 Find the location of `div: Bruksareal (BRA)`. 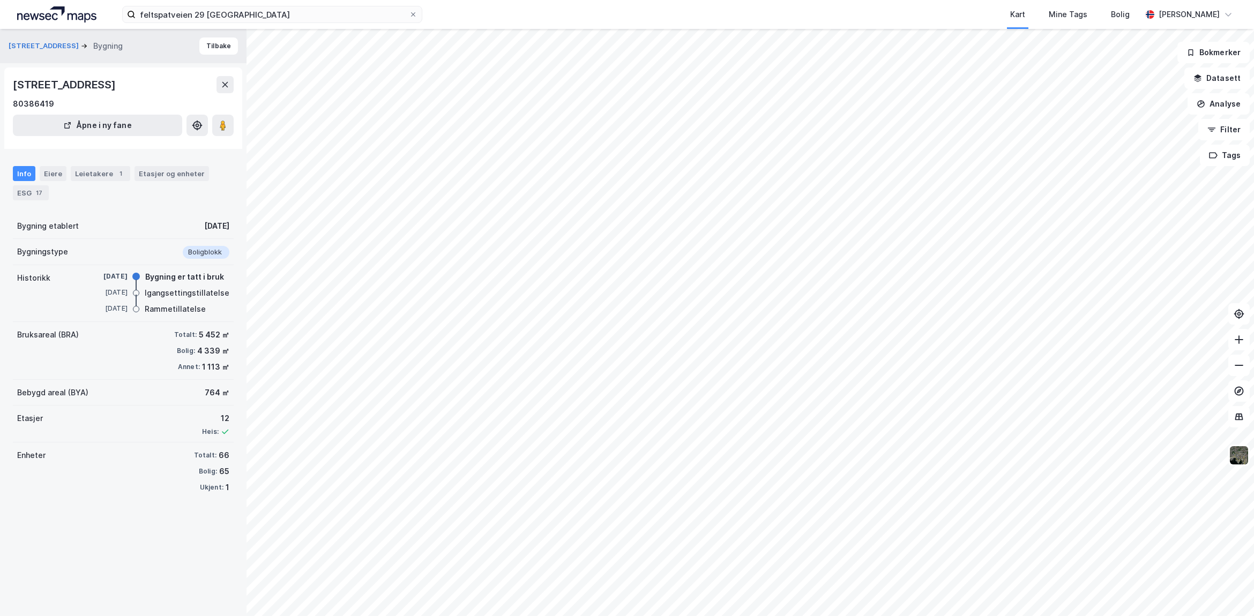

div: Bruksareal (BRA) is located at coordinates (48, 335).